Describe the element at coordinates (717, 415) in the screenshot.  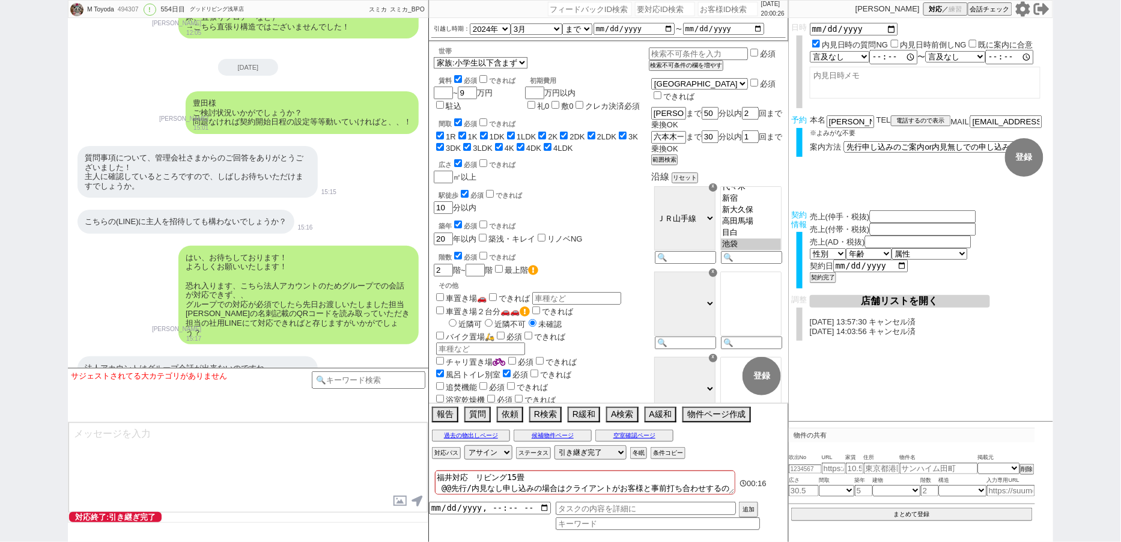
I see `button: 物件ページ作成` at that location.